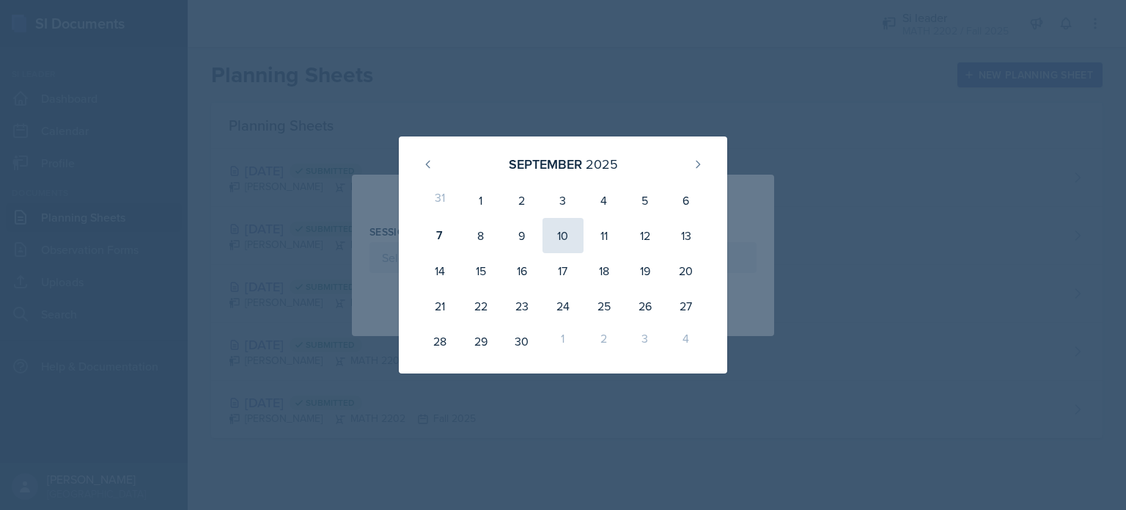 Image resolution: width=1126 pixels, height=510 pixels. What do you see at coordinates (522, 306) in the screenshot?
I see `div: 23` at bounding box center [522, 306].